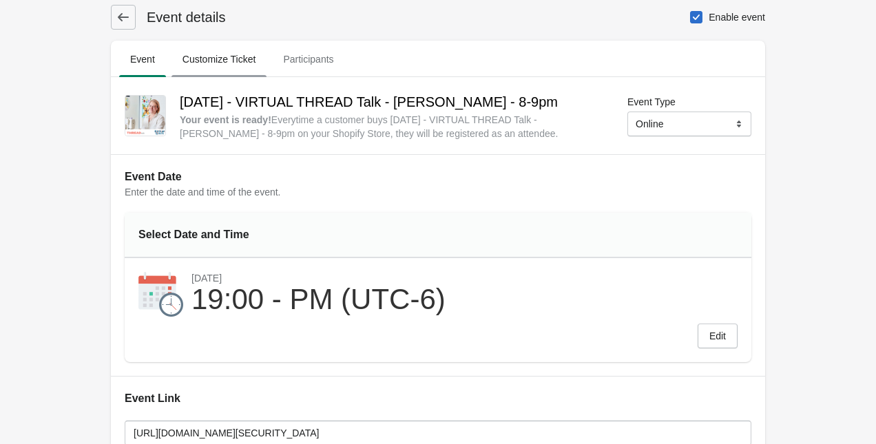 The image size is (876, 444). I want to click on button: Edit, so click(718, 336).